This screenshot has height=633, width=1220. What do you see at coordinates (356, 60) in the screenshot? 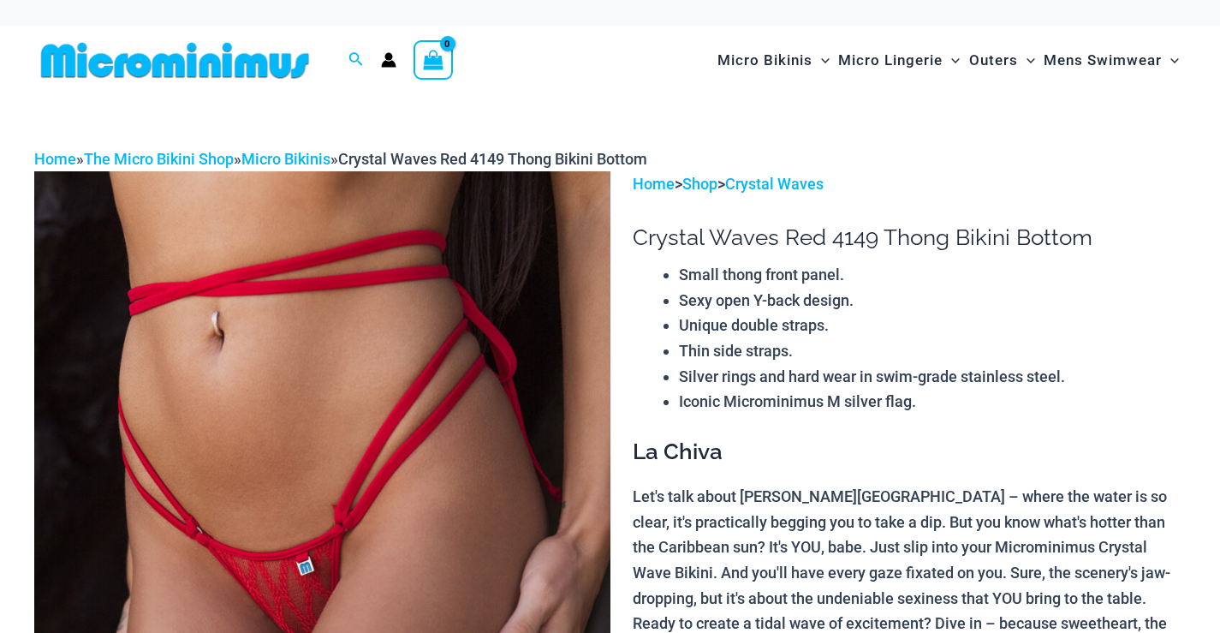
I see `a: Search icon link` at bounding box center [356, 60].